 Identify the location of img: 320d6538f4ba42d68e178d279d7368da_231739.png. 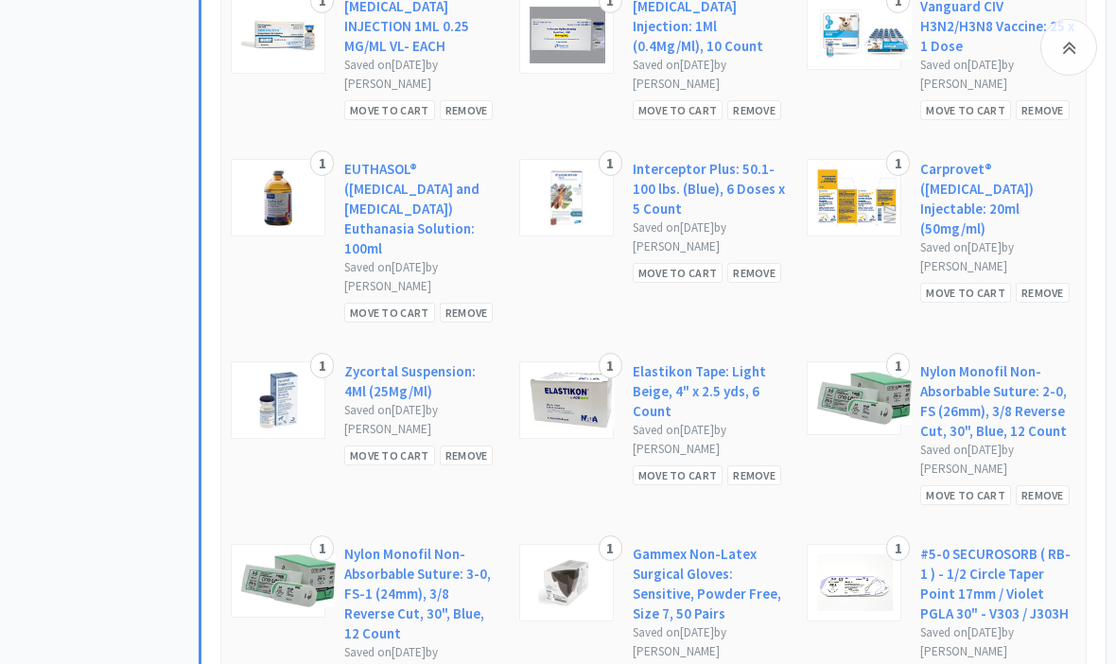
(864, 33).